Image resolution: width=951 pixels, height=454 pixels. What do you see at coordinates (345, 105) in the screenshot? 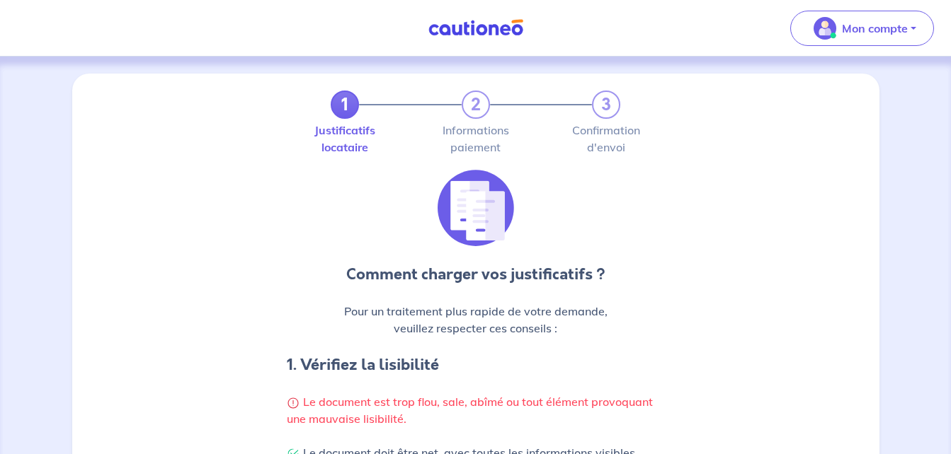
I see `a: 1` at bounding box center [345, 105].